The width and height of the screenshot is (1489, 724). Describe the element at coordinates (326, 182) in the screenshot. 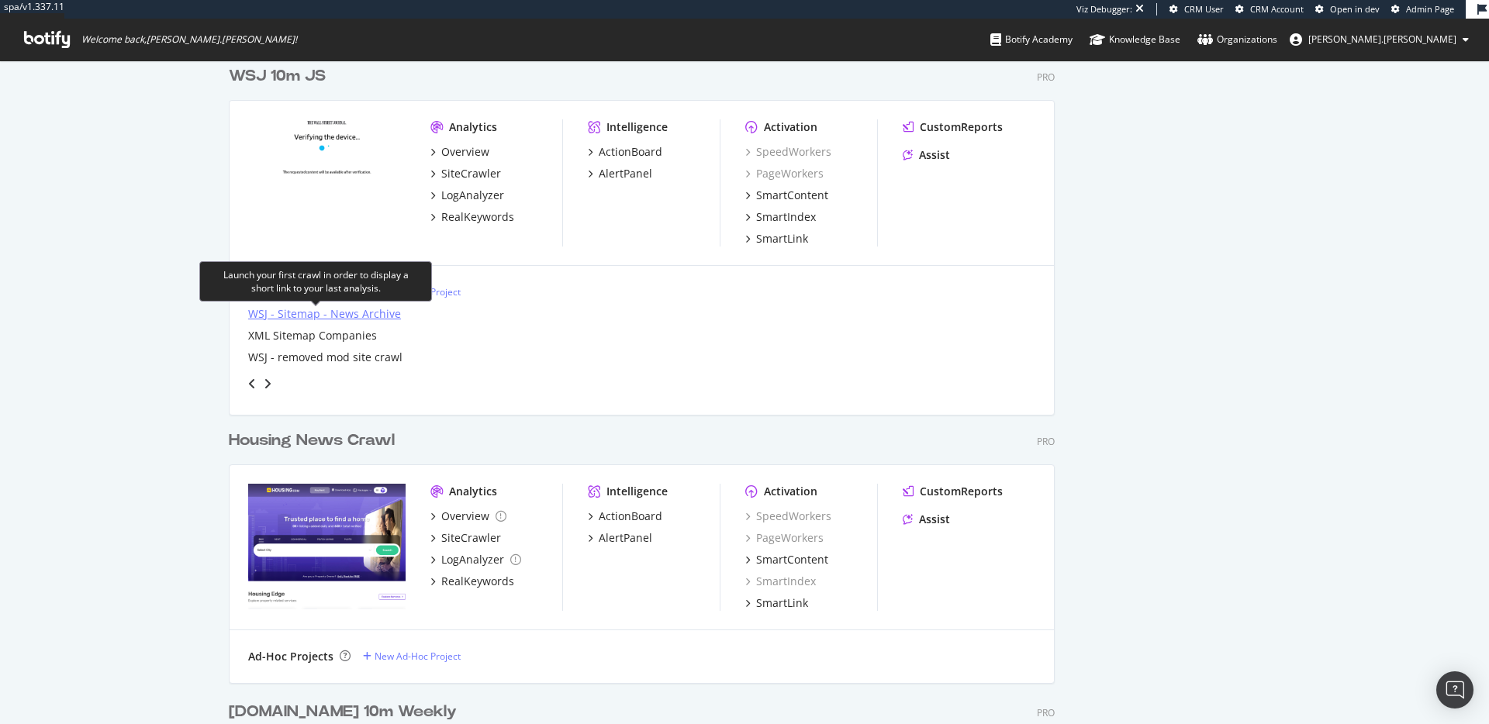

I see `img: www.Wsj.com` at that location.